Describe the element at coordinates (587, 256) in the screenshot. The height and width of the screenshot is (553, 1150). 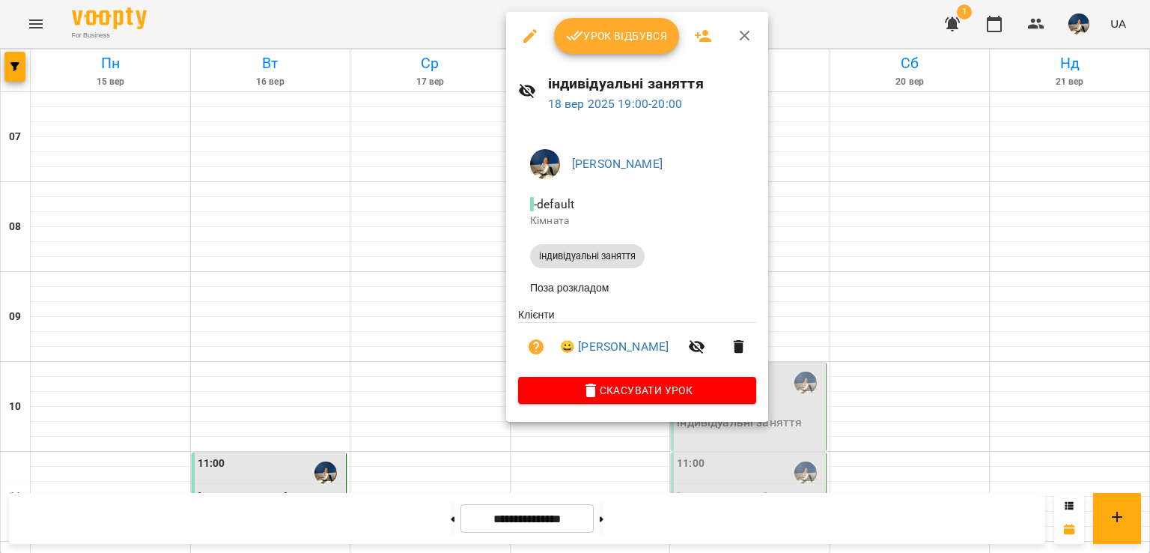
I see `span: індивідуальні заняття` at that location.